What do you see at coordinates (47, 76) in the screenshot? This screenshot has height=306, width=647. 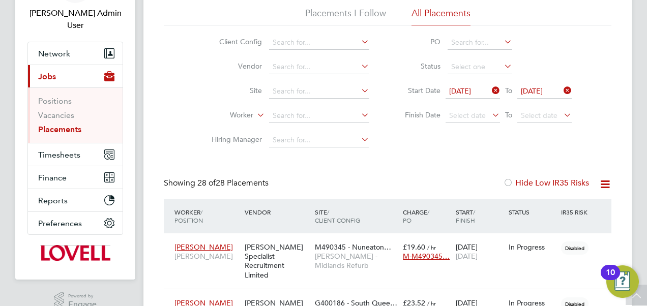 I see `span: Jobs` at bounding box center [47, 76].